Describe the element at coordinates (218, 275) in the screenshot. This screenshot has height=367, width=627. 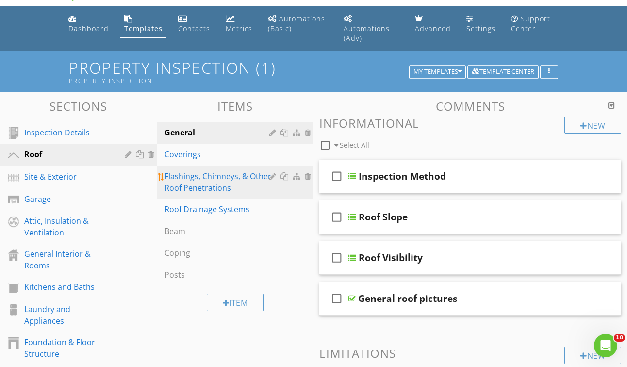
I see `div: Posts` at that location.